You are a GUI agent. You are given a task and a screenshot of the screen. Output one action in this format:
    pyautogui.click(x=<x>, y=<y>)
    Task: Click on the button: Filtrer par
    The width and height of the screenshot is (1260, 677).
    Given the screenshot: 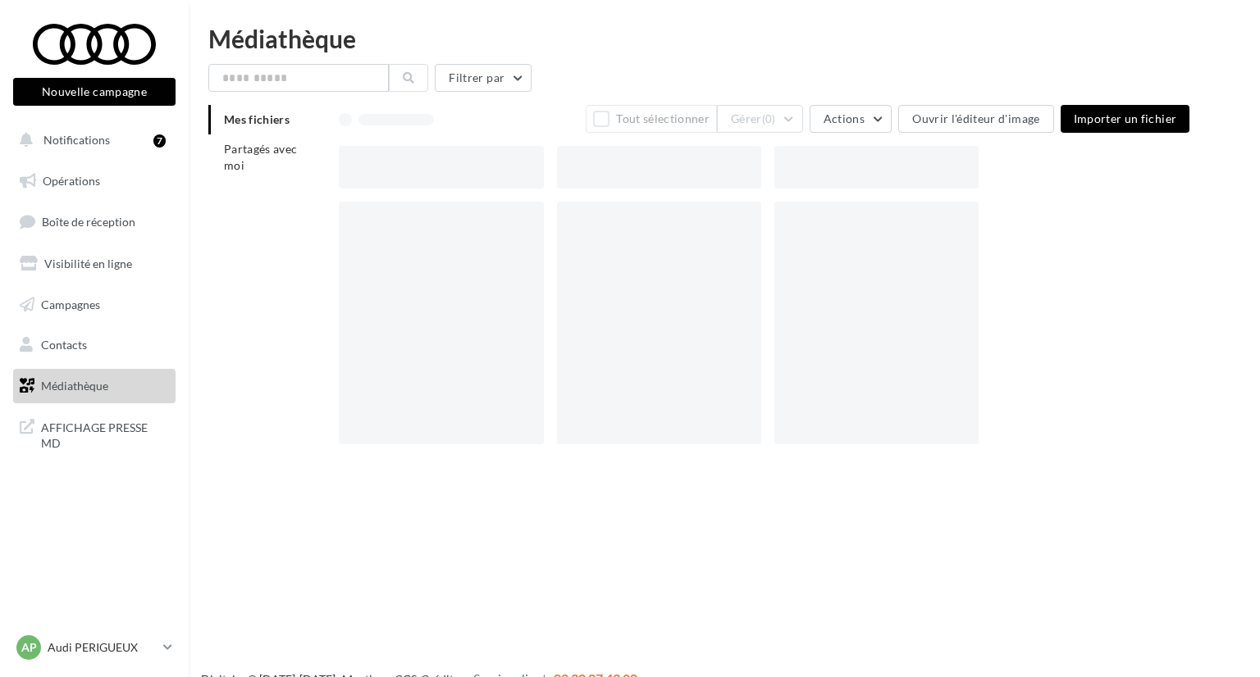 What is the action you would take?
    pyautogui.click(x=483, y=78)
    